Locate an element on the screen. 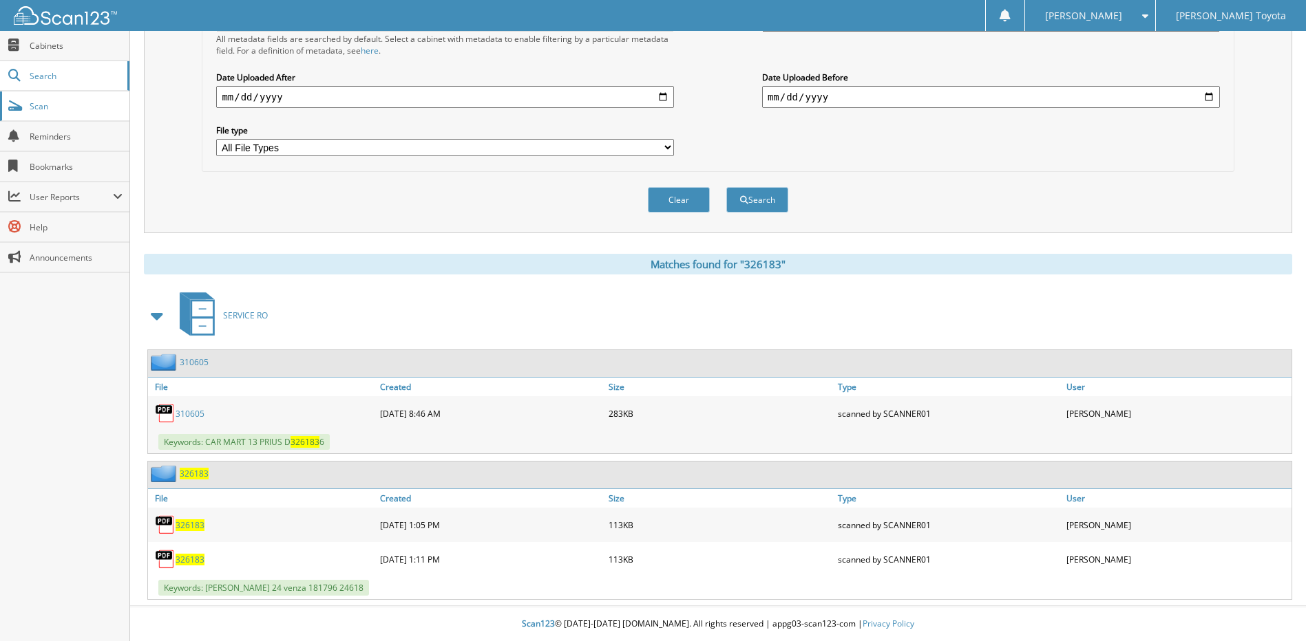  img: scan123-logo-white.svg is located at coordinates (65, 15).